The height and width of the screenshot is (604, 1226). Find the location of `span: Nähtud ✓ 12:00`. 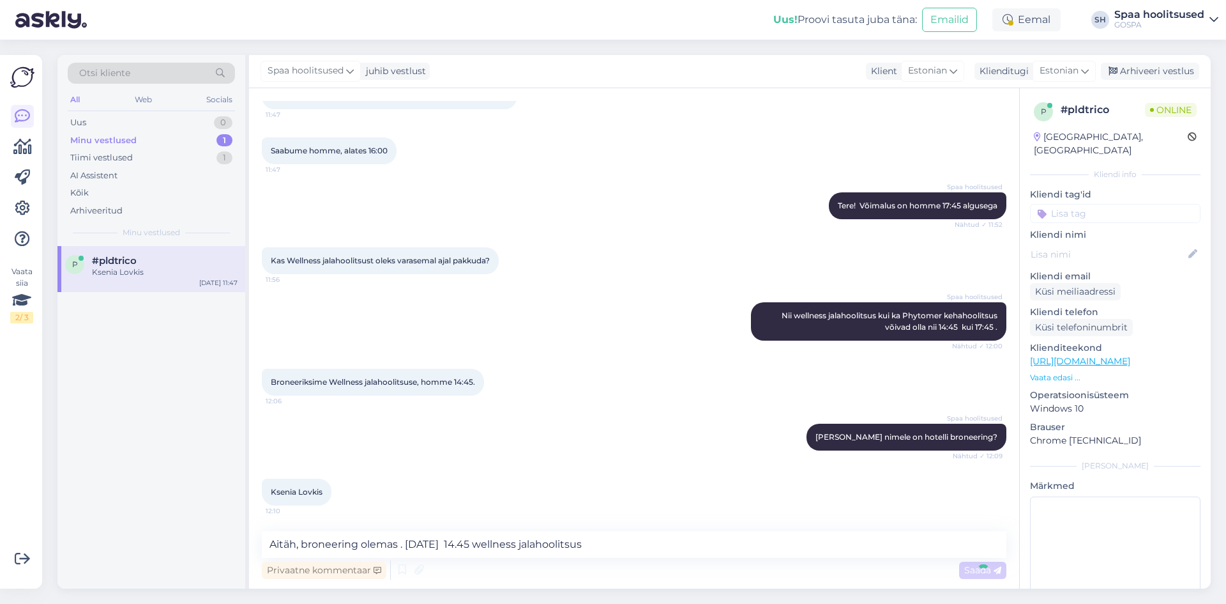

span: Nähtud ✓ 12:00 is located at coordinates (977, 346).